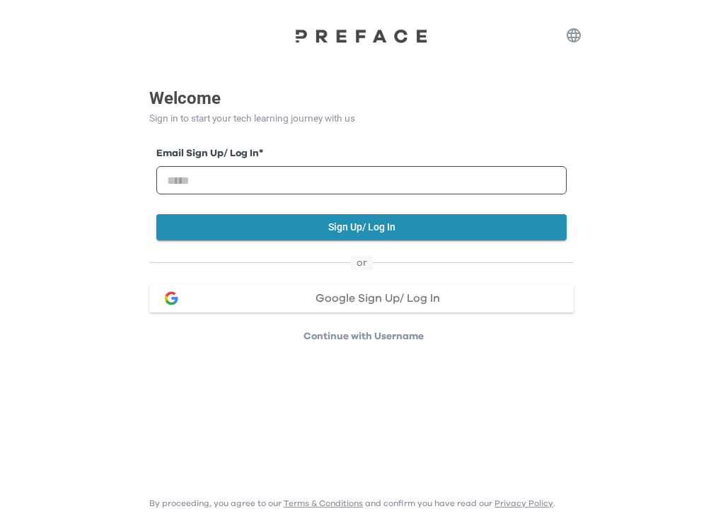  I want to click on p: By proceeding, you agree to our and confirm you have read our ., so click(352, 504).